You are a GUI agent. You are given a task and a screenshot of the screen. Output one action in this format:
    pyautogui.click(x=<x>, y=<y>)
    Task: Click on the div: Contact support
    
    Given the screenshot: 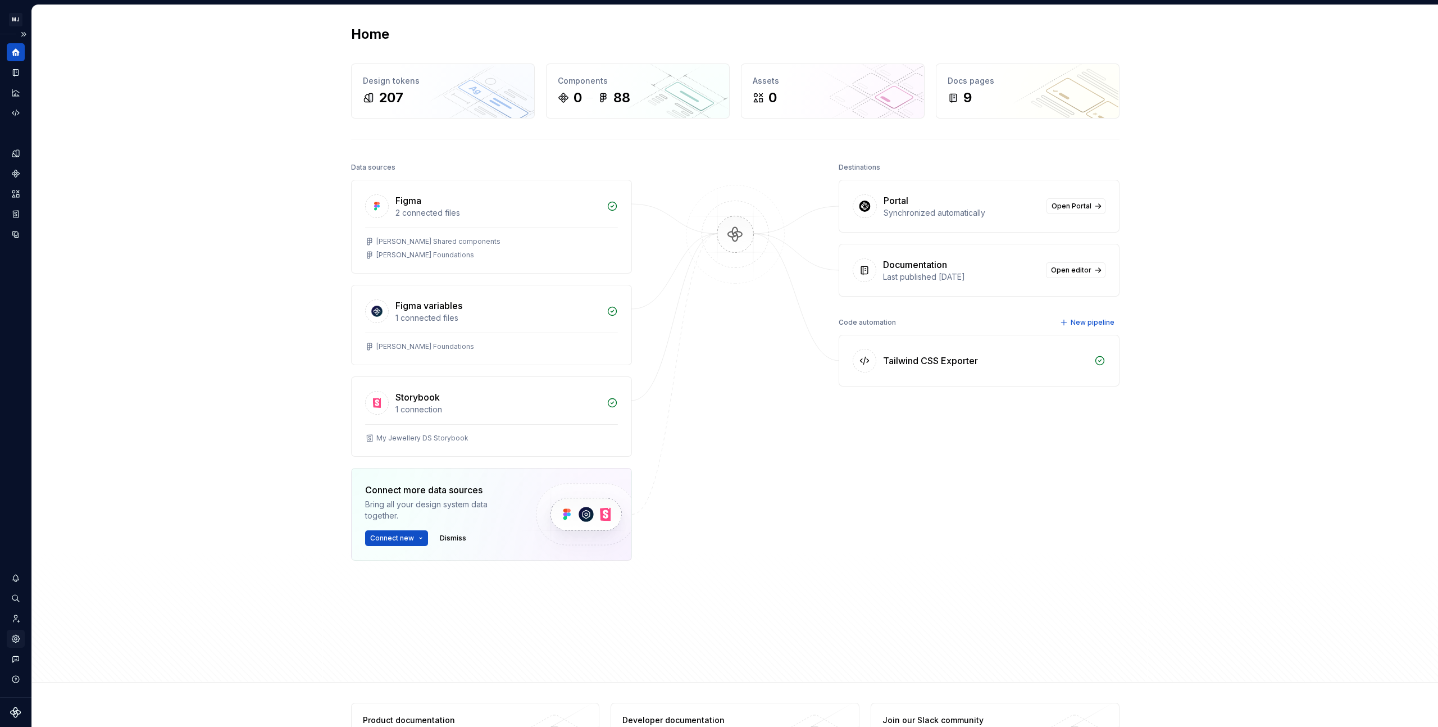 What is the action you would take?
    pyautogui.click(x=16, y=659)
    